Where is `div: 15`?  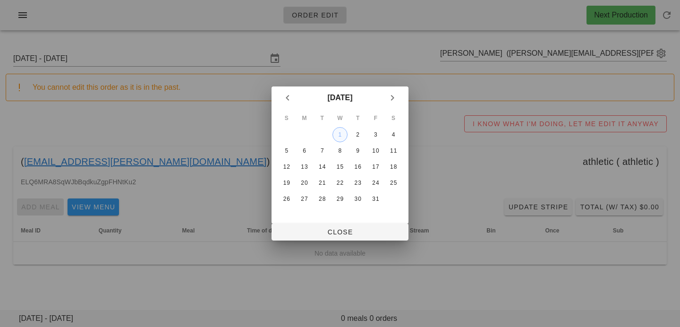 div: 15 is located at coordinates (340, 167).